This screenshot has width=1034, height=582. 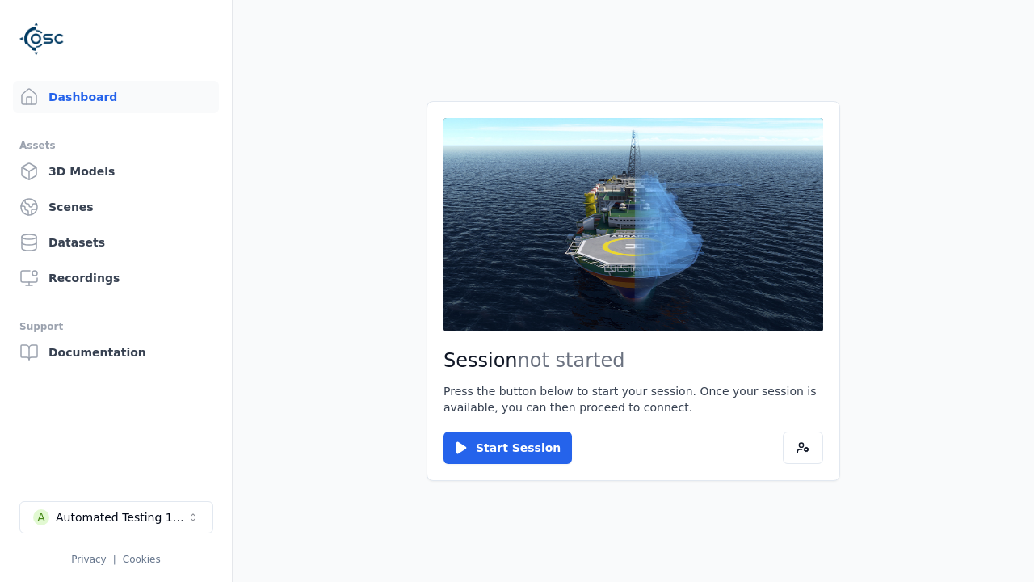 I want to click on h2: Session, so click(x=633, y=360).